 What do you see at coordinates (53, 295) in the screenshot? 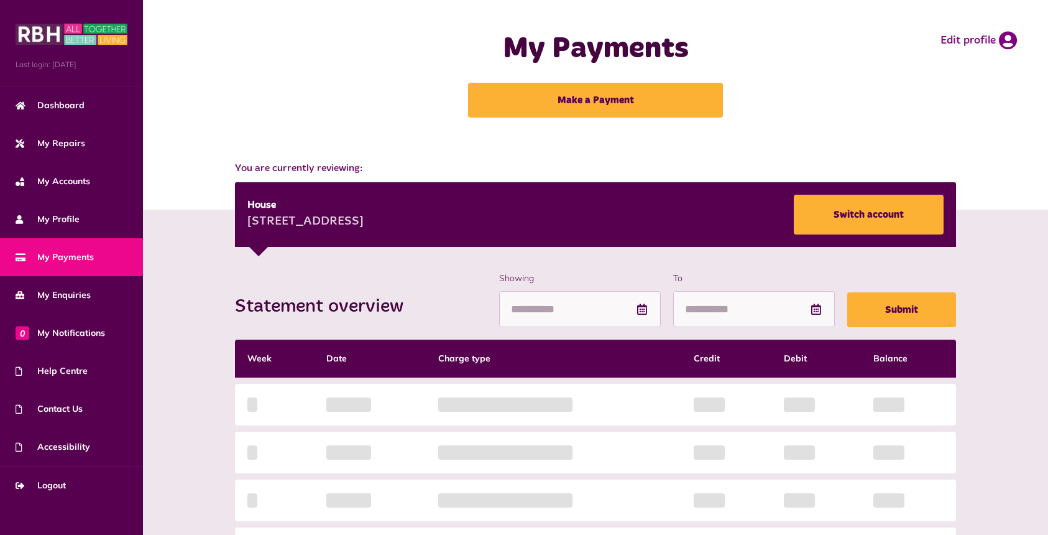
I see `span: My Enquiries` at bounding box center [53, 295].